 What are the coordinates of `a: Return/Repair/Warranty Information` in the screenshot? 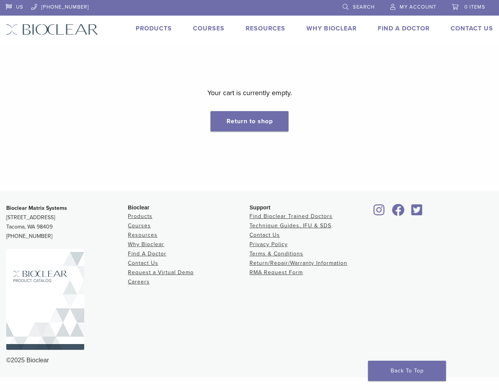 It's located at (298, 263).